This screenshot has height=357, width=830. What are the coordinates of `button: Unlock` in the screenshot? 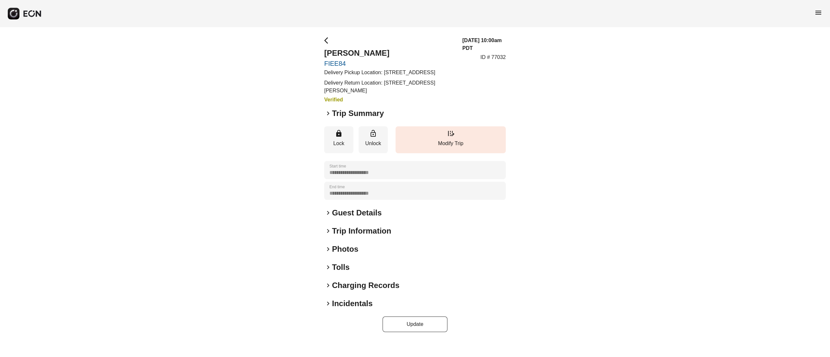 It's located at (373, 140).